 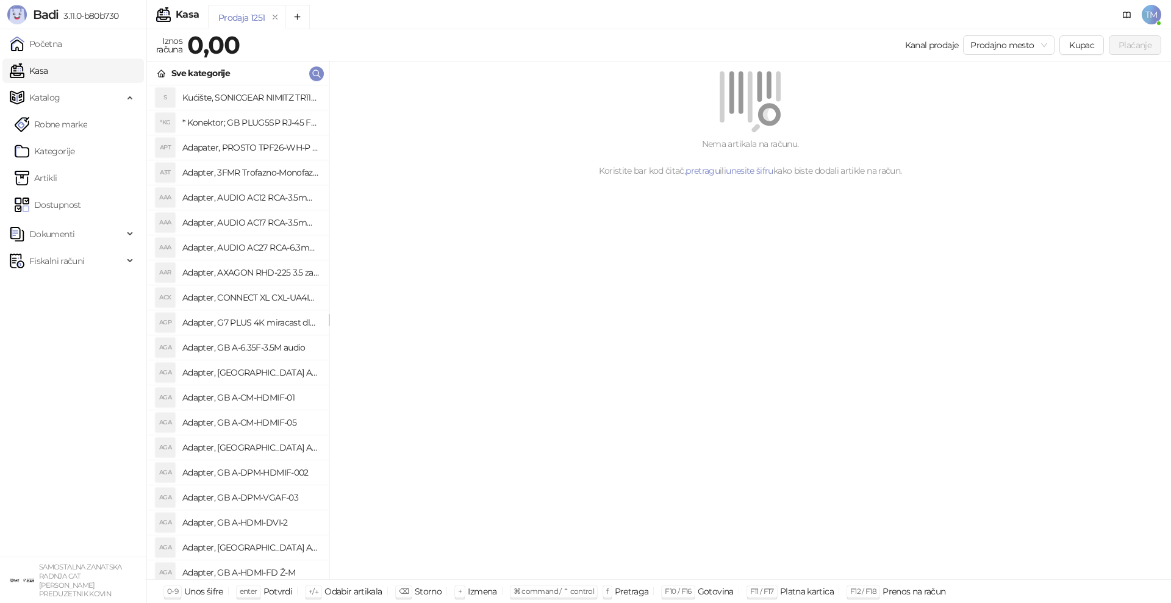 What do you see at coordinates (173, 591) in the screenshot?
I see `span: 0-9` at bounding box center [173, 591].